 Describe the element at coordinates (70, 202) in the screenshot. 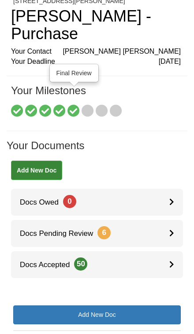

I see `span: 0` at that location.